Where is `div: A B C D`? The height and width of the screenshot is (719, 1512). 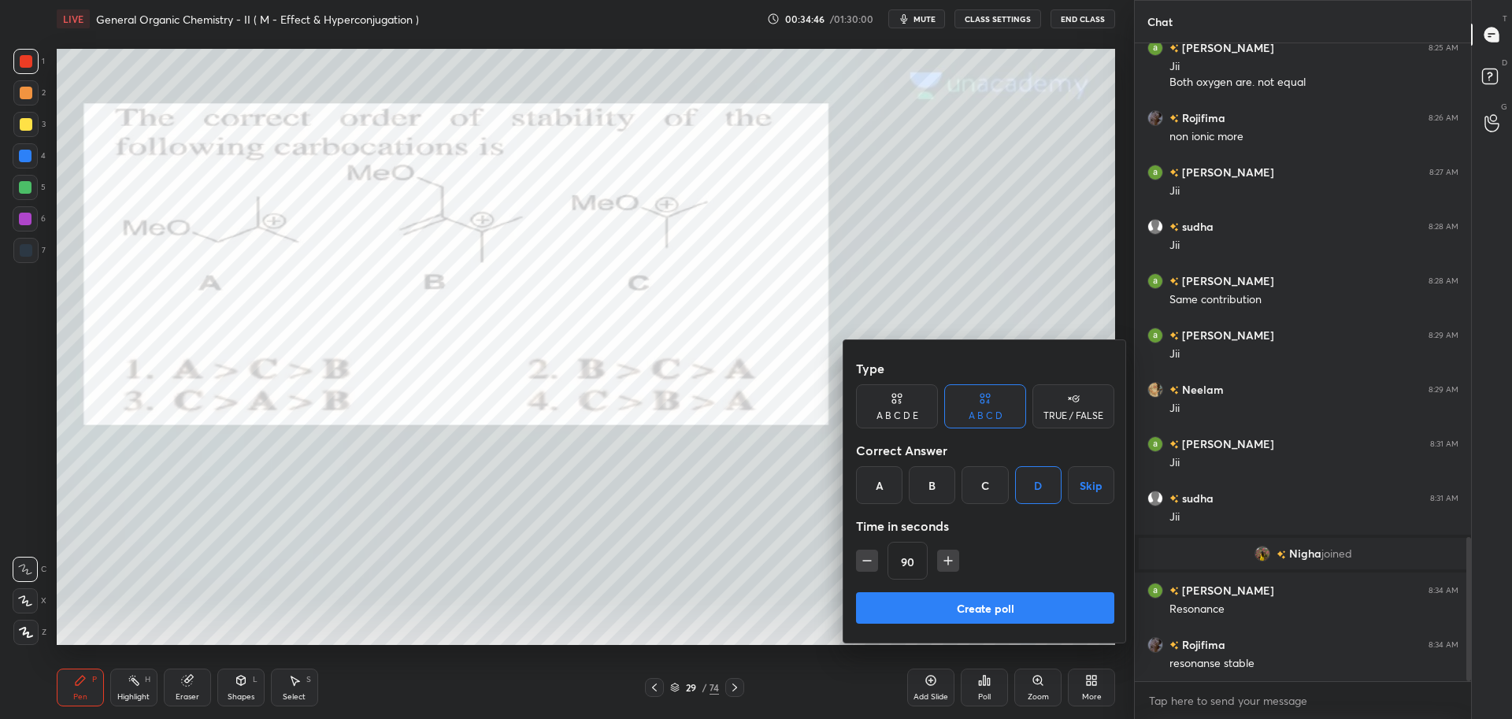
div: A B C D is located at coordinates (985, 416).